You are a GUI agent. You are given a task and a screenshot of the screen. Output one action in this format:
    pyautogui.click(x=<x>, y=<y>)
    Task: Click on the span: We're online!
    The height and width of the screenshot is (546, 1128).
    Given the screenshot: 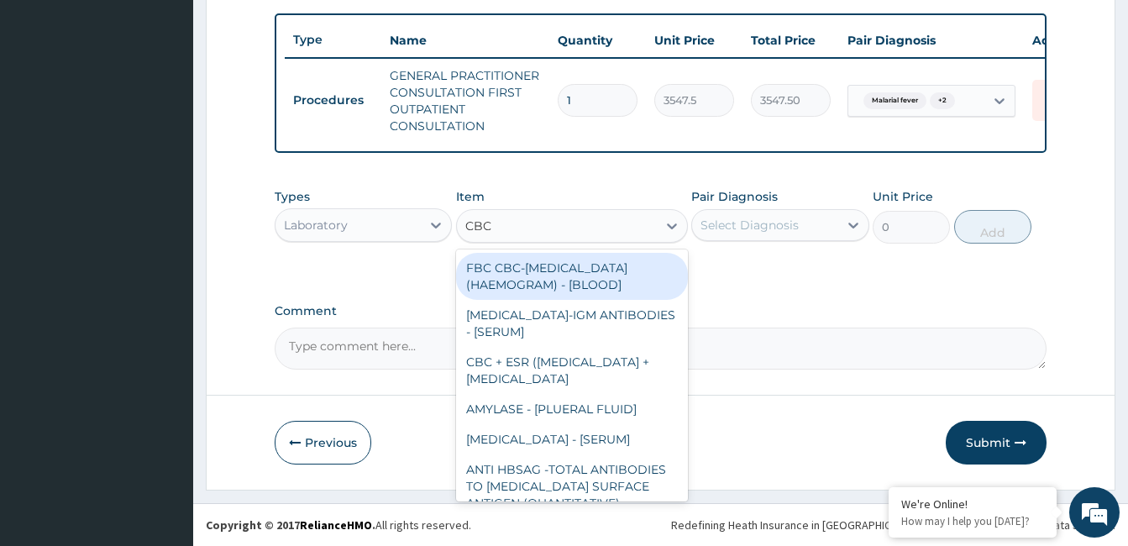 What is the action you would take?
    pyautogui.click(x=165, y=250)
    